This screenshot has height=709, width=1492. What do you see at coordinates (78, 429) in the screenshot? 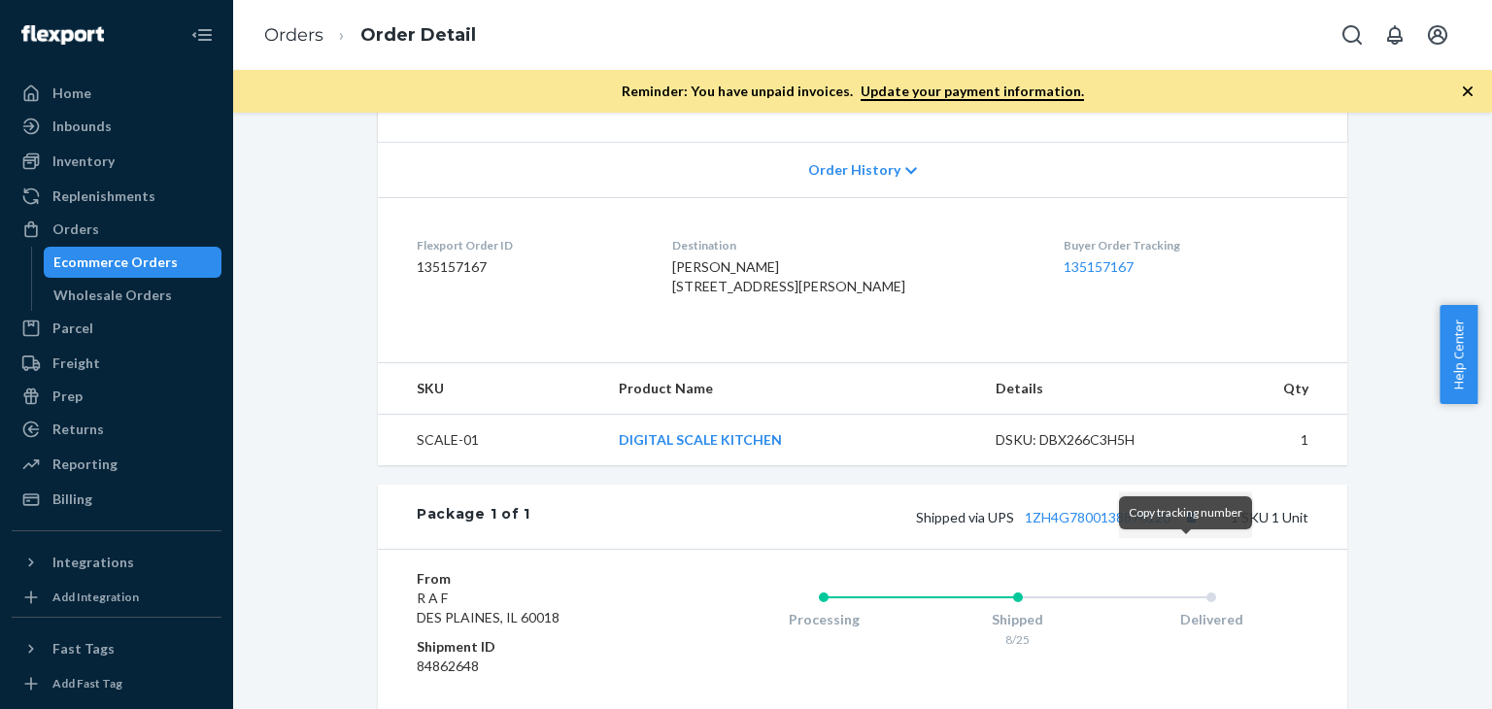
I see `div: Returns` at bounding box center [78, 429].